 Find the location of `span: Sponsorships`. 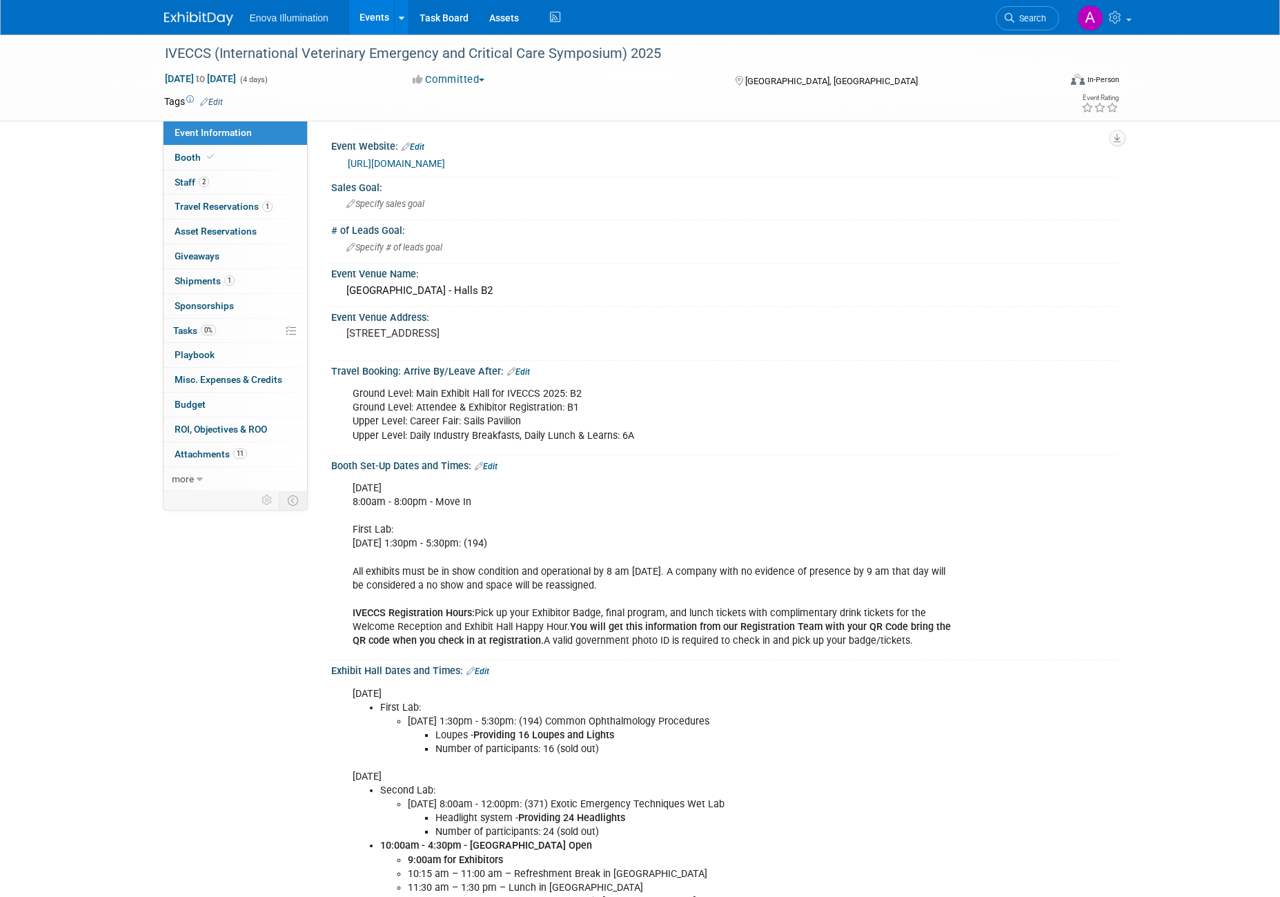

span: Sponsorships is located at coordinates (204, 306).